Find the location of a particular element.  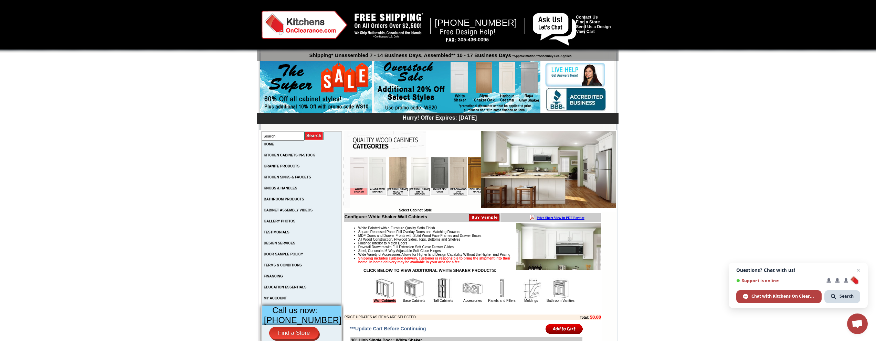

img: Moldings is located at coordinates (531, 289).